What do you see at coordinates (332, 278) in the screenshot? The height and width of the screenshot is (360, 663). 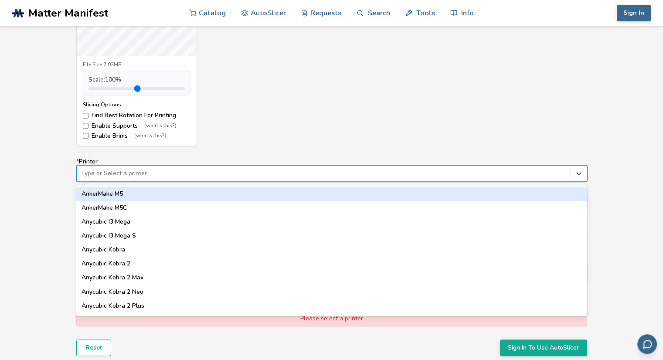 I see `div: Anycubic Kobra 2 Max` at bounding box center [332, 278].